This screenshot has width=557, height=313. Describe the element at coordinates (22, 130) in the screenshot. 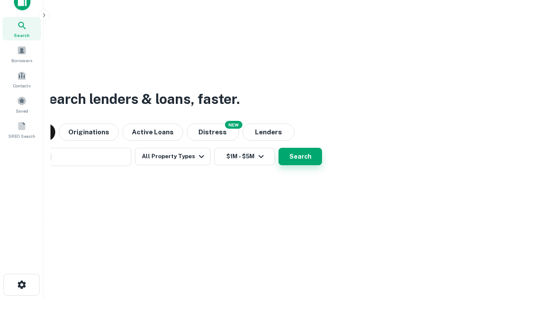

I see `a: SREO Search` at that location.